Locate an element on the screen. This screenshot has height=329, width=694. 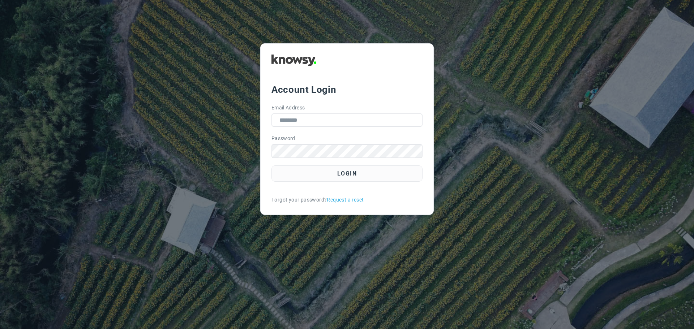
div: Forgot your password? is located at coordinates (347, 200).